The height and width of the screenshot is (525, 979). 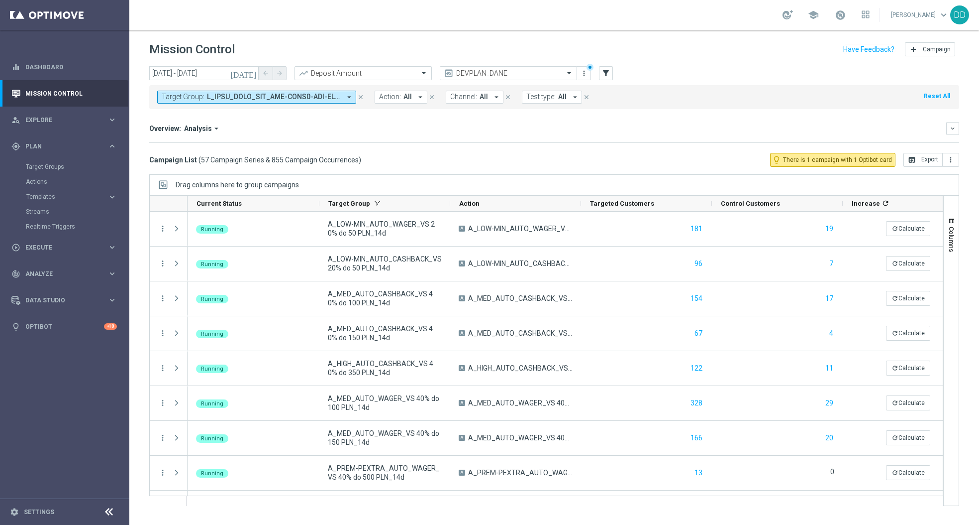 I want to click on div: Realtime Triggers, so click(x=77, y=226).